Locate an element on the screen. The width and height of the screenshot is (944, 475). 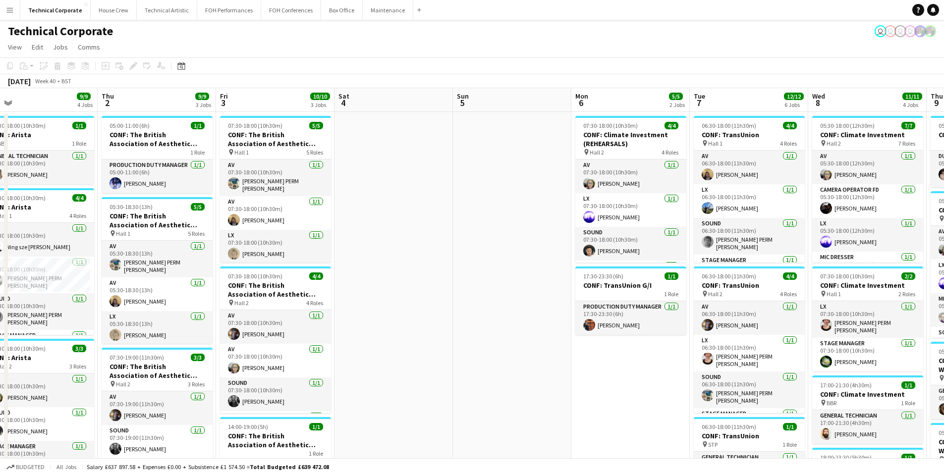
button: House Crew is located at coordinates (114, 10).